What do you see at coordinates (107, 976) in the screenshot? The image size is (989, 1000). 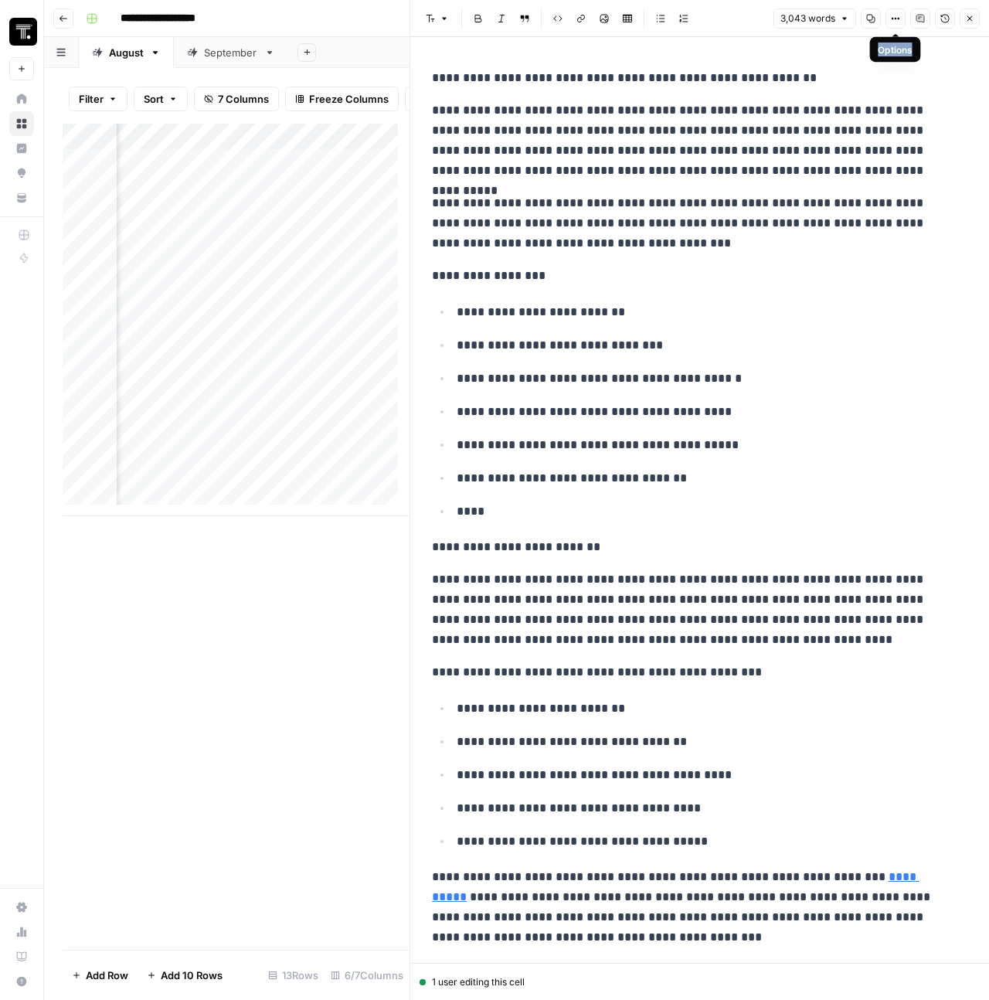 I see `span: Add Row` at bounding box center [107, 976].